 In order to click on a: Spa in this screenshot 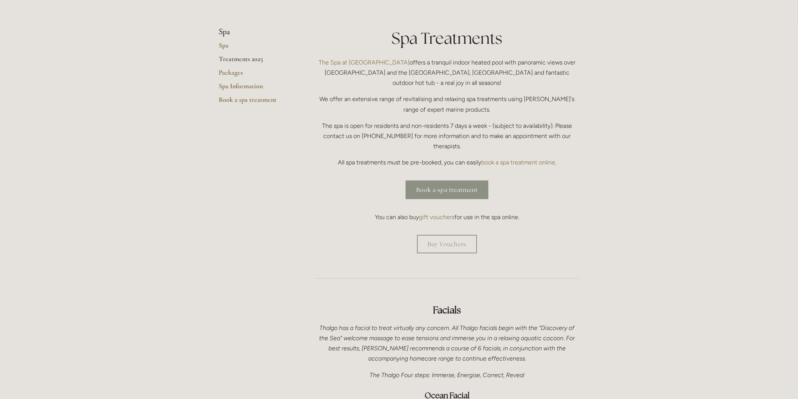, I will do `click(255, 48)`.